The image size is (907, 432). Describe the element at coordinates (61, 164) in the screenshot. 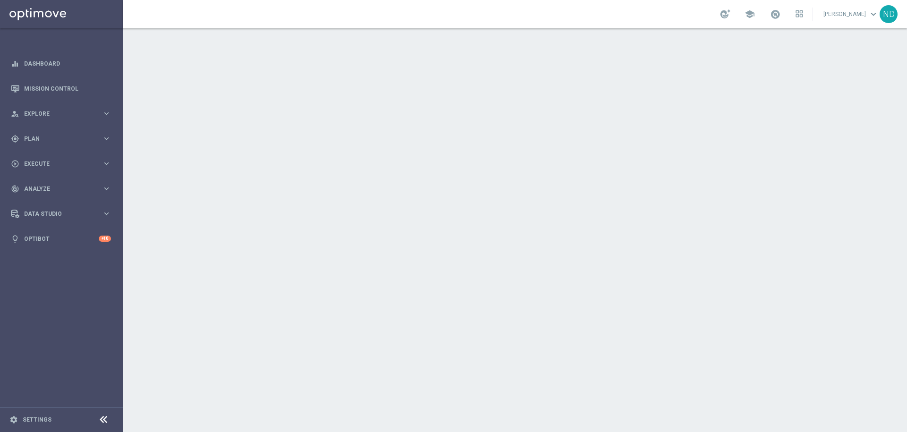

I see `button: play_circle_outline Execute keyboard_arrow_right` at that location.